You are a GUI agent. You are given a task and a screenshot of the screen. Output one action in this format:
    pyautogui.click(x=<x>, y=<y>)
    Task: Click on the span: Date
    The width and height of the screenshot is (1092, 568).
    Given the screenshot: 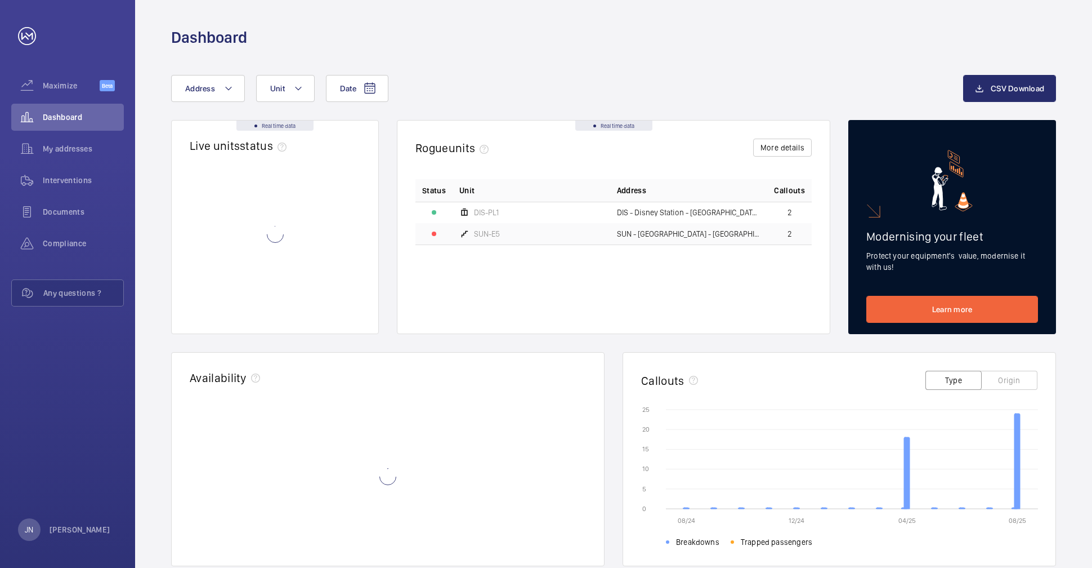 What is the action you would take?
    pyautogui.click(x=348, y=88)
    